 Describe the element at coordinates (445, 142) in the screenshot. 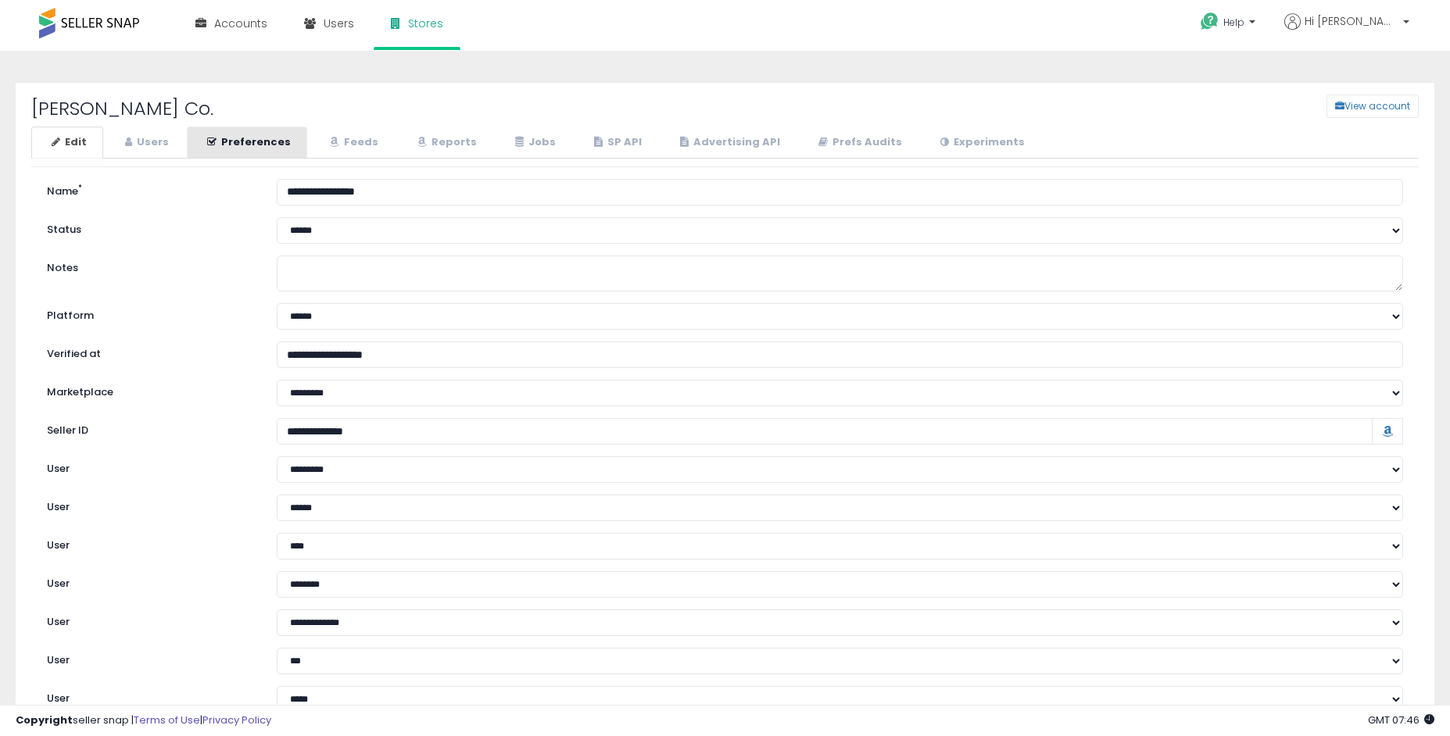

I see `a: Reports` at that location.